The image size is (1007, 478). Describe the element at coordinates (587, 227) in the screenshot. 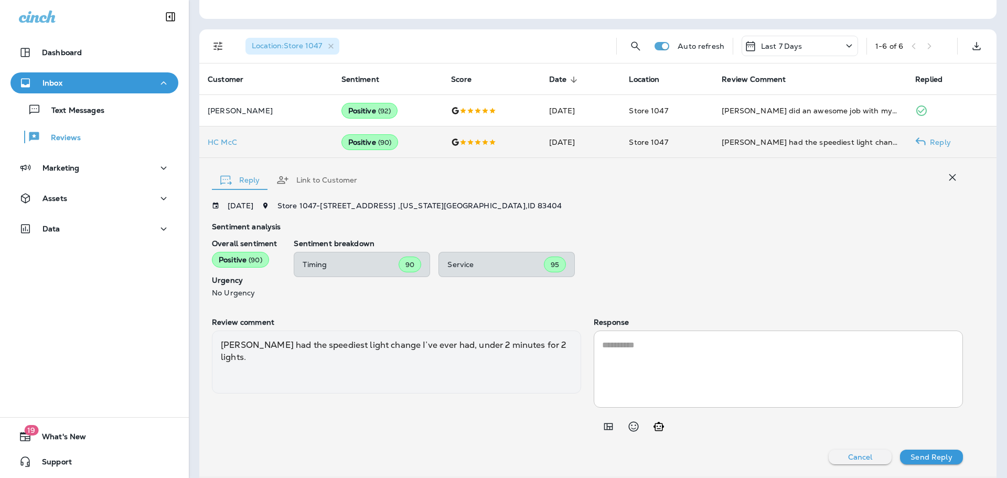

I see `p: Sentiment analysis` at that location.